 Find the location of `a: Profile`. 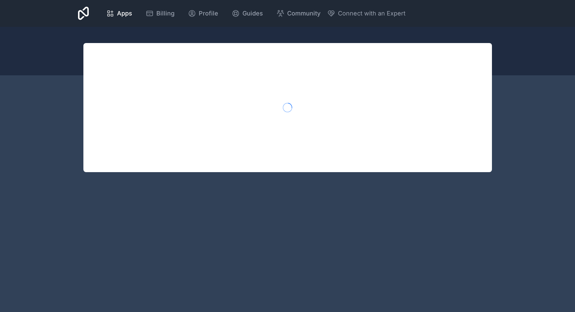

a: Profile is located at coordinates (203, 13).